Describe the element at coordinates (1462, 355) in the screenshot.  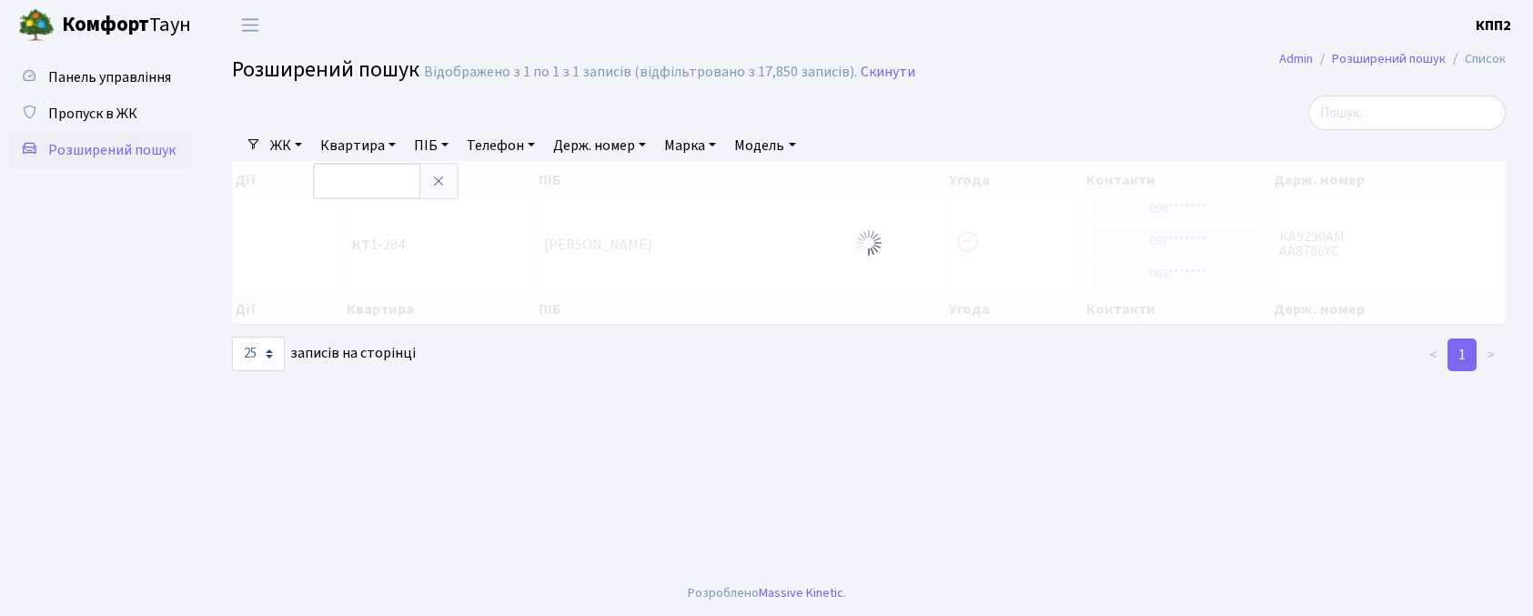
I see `a: 1` at that location.